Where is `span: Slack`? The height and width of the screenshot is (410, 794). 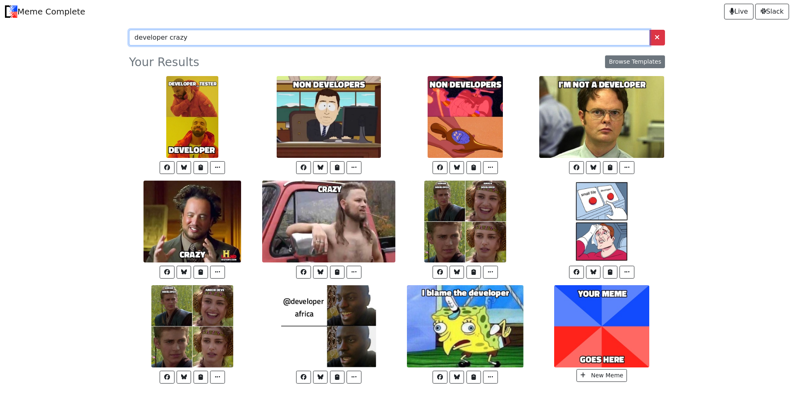
span: Slack is located at coordinates (772, 12).